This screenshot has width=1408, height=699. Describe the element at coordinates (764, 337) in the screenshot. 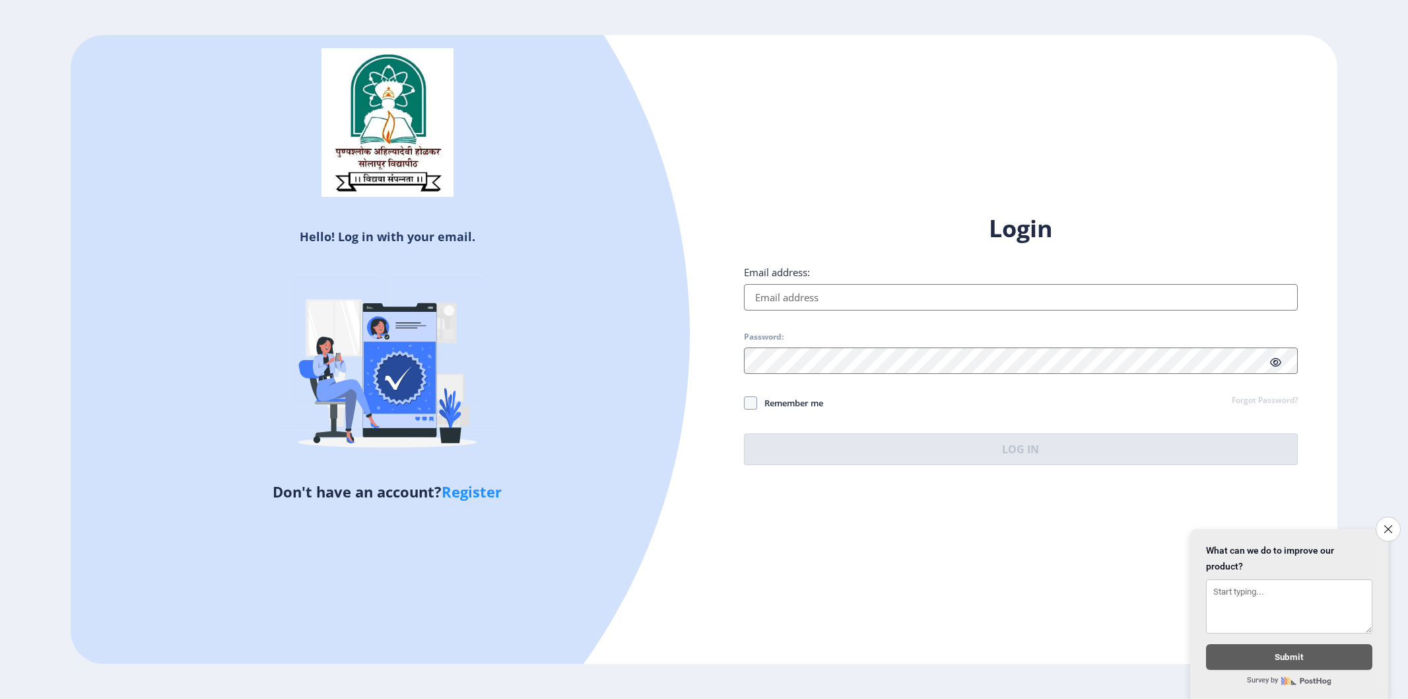

I see `label: Password:` at that location.